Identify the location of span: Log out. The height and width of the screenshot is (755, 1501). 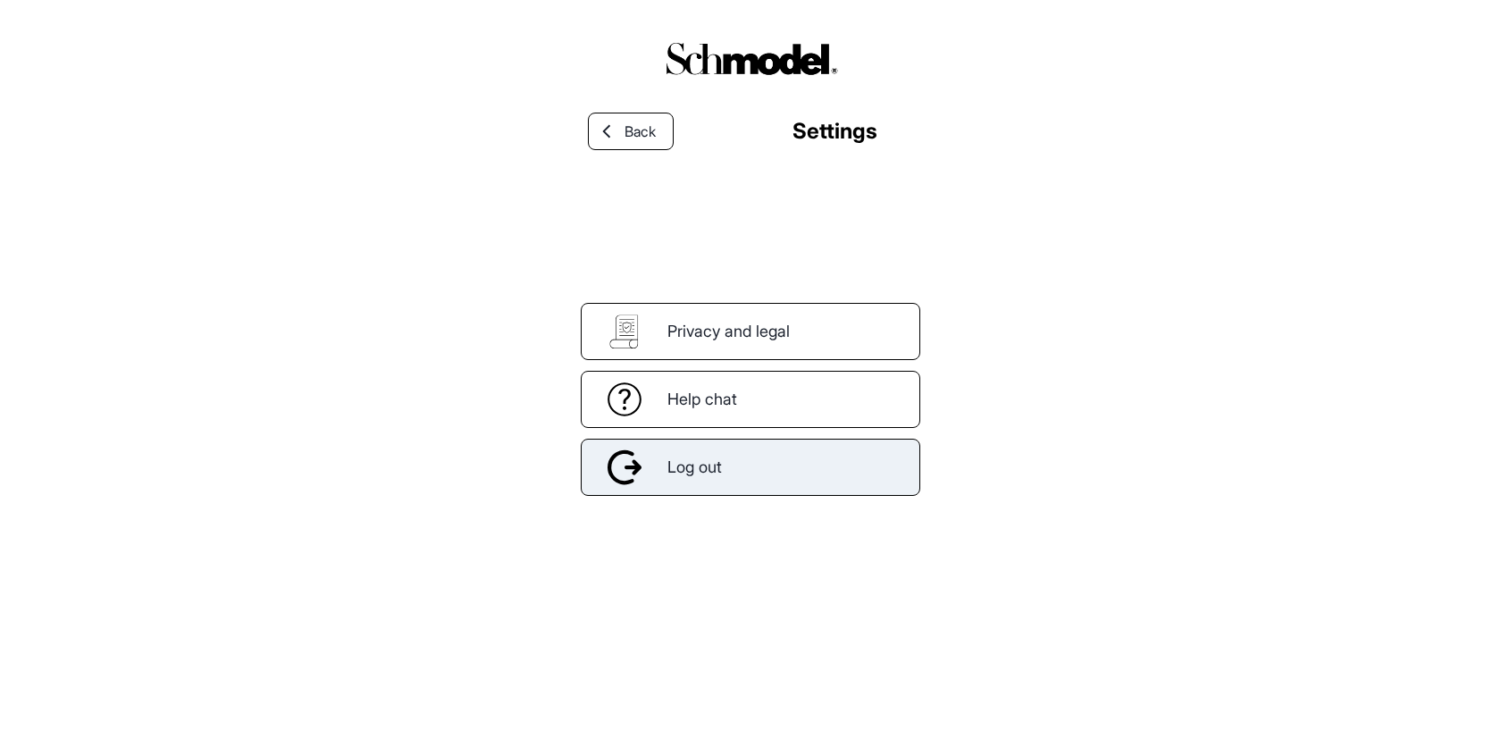
(694, 466).